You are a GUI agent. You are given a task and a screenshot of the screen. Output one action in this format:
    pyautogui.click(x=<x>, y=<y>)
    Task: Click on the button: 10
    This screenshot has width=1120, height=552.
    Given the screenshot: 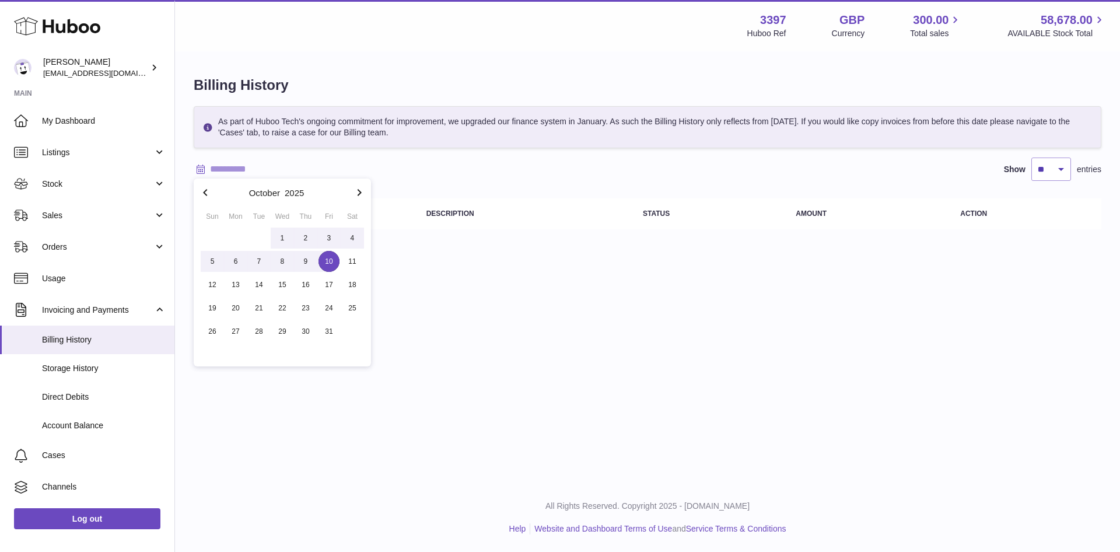 What is the action you would take?
    pyautogui.click(x=329, y=261)
    